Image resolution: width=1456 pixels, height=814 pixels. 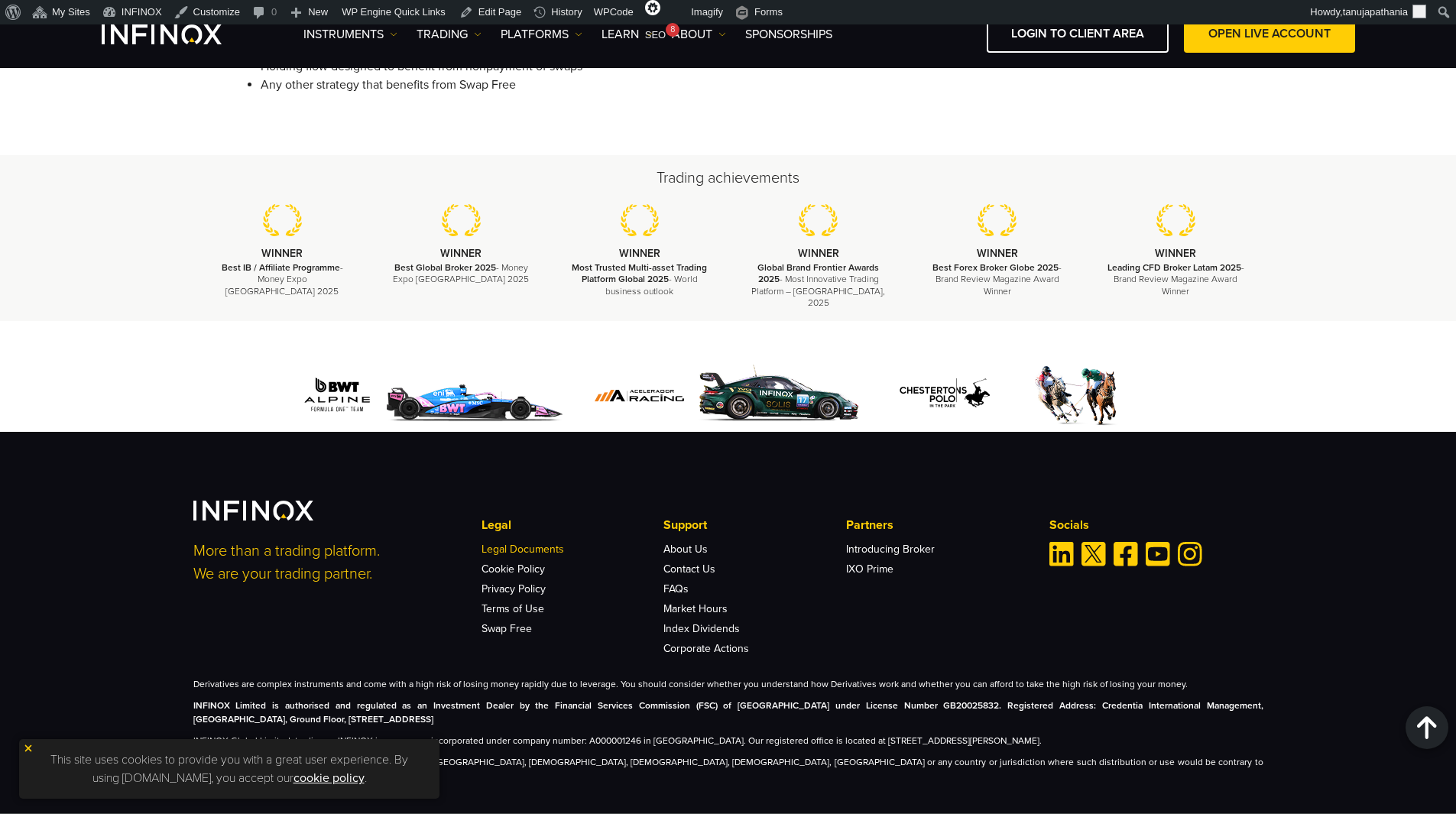 What do you see at coordinates (513, 588) in the screenshot?
I see `a: Privacy Policy` at bounding box center [513, 588].